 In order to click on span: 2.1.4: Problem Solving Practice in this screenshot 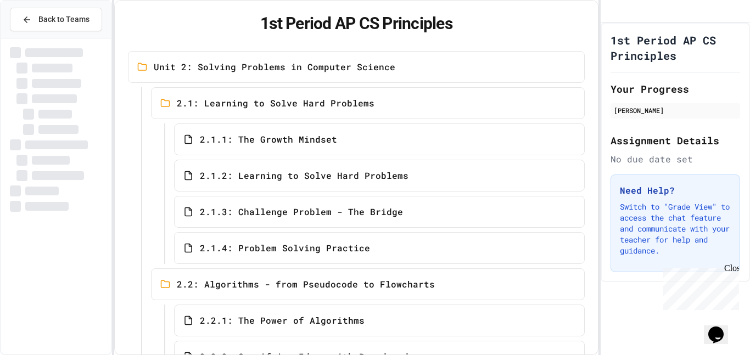, I will do `click(285, 248)`.